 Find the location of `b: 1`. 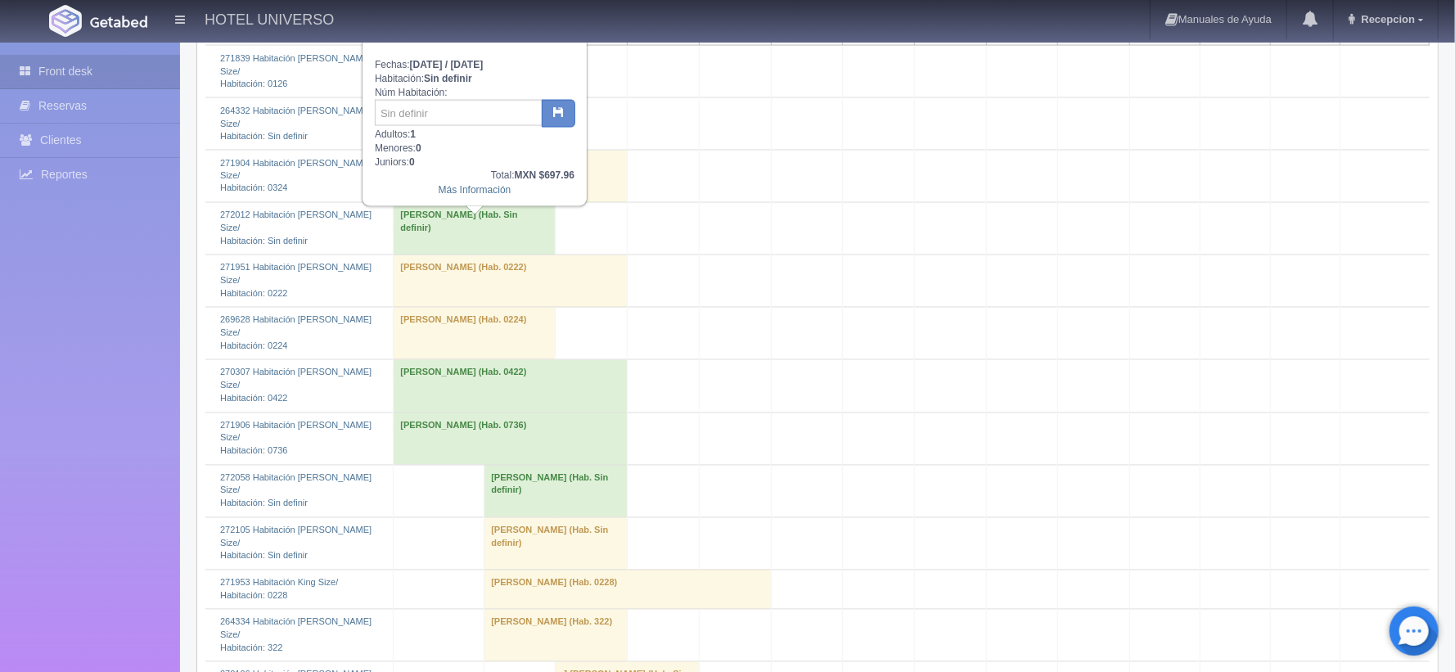

b: 1 is located at coordinates (412, 134).